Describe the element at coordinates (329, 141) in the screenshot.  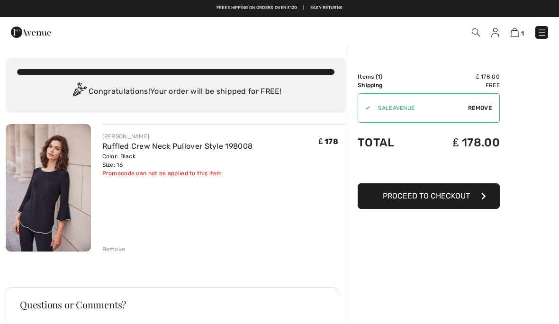
I see `span: ₤ 178` at that location.